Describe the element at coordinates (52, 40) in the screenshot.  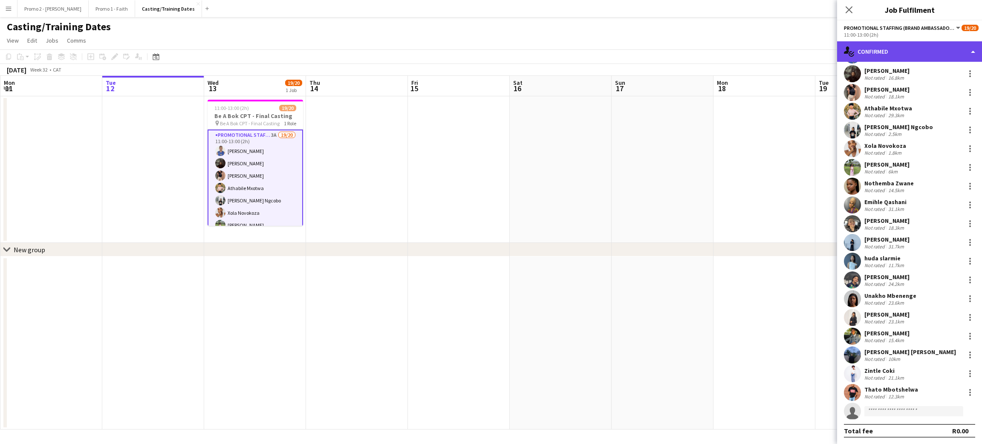
I see `a: Jobs` at that location.